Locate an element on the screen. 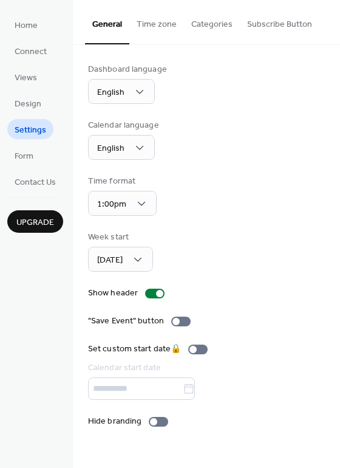 This screenshot has width=340, height=468. a: Home is located at coordinates (26, 24).